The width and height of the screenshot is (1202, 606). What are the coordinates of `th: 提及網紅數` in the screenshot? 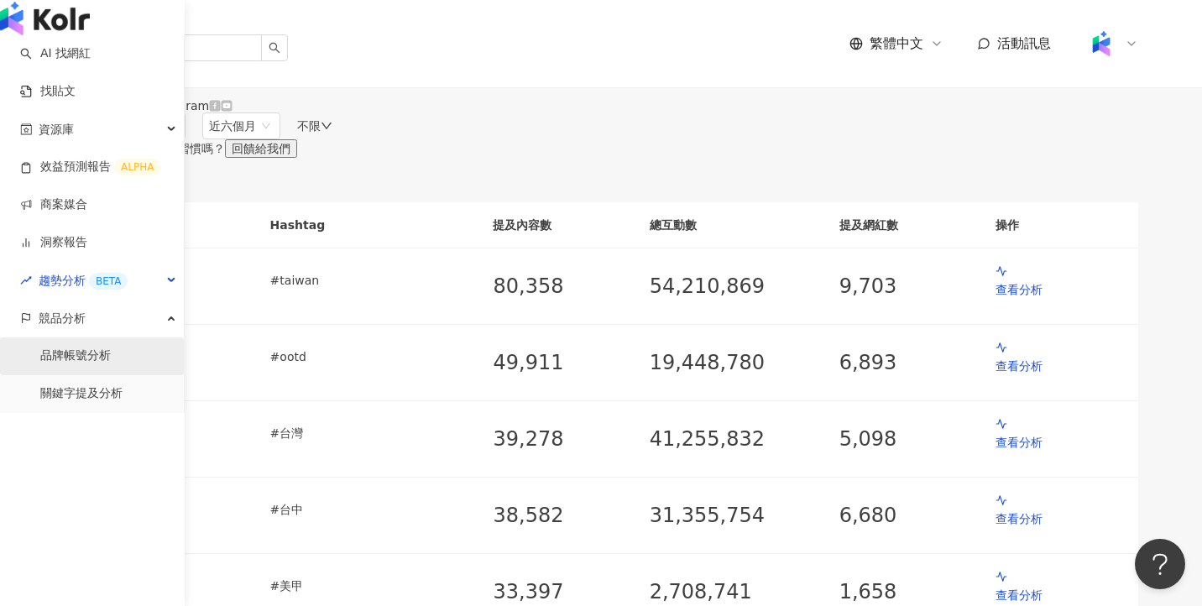 It's located at (904, 225).